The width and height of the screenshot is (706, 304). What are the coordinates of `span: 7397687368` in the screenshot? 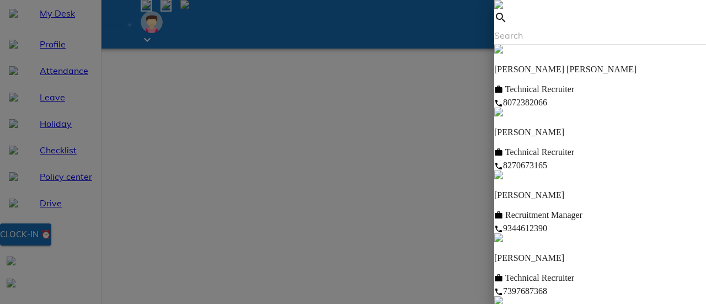 It's located at (525, 290).